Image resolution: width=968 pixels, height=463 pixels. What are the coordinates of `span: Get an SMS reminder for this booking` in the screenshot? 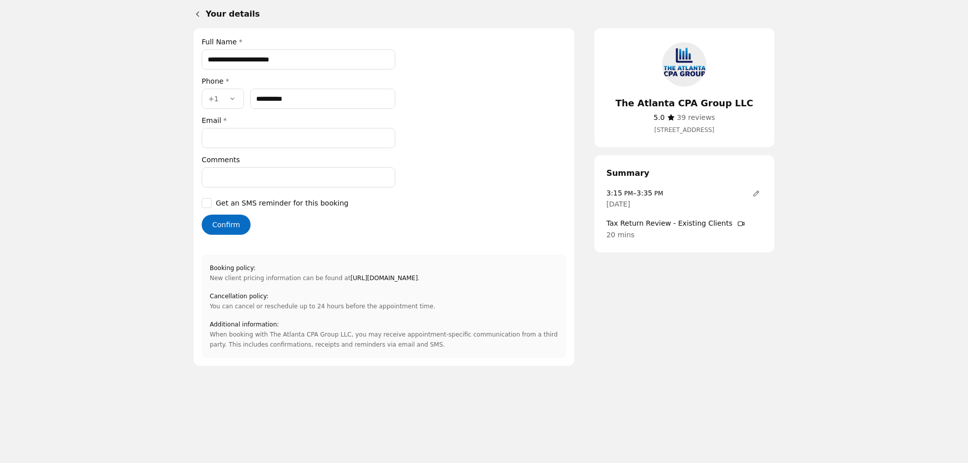 It's located at (282, 203).